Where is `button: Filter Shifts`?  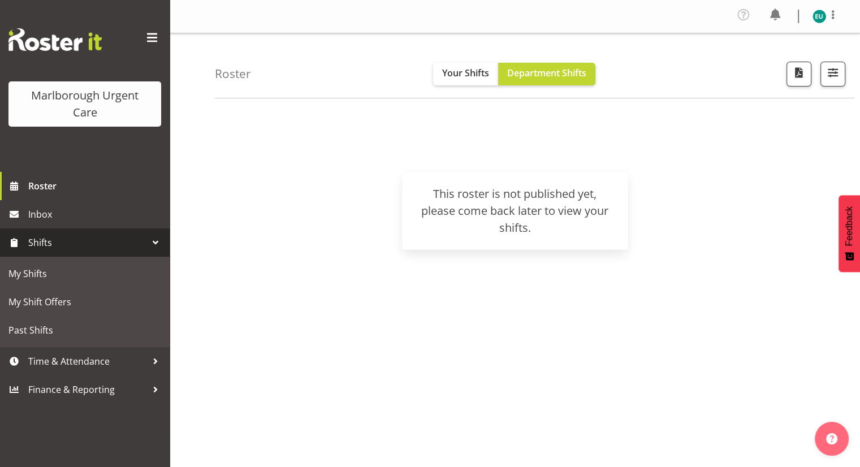 button: Filter Shifts is located at coordinates (833, 74).